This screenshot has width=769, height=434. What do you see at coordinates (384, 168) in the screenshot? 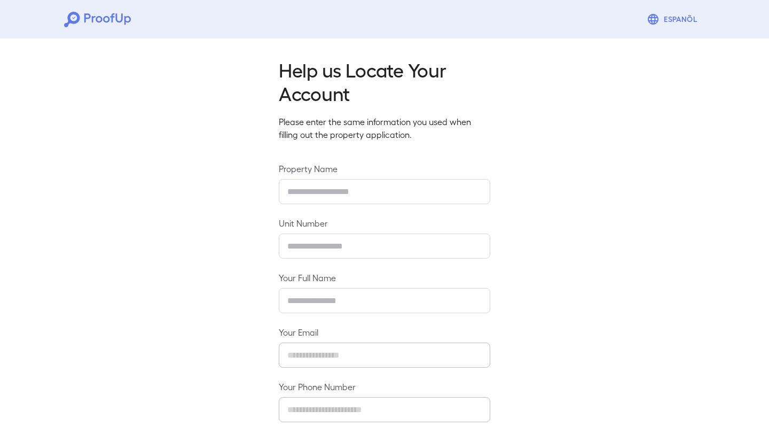
I see `label: Property Name` at bounding box center [384, 168].